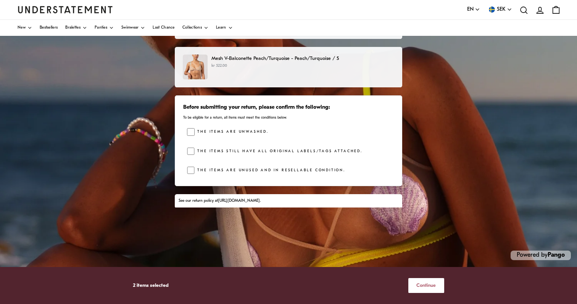 This screenshot has width=577, height=304. Describe the element at coordinates (289, 201) in the screenshot. I see `div: See our return policy at .` at that location.